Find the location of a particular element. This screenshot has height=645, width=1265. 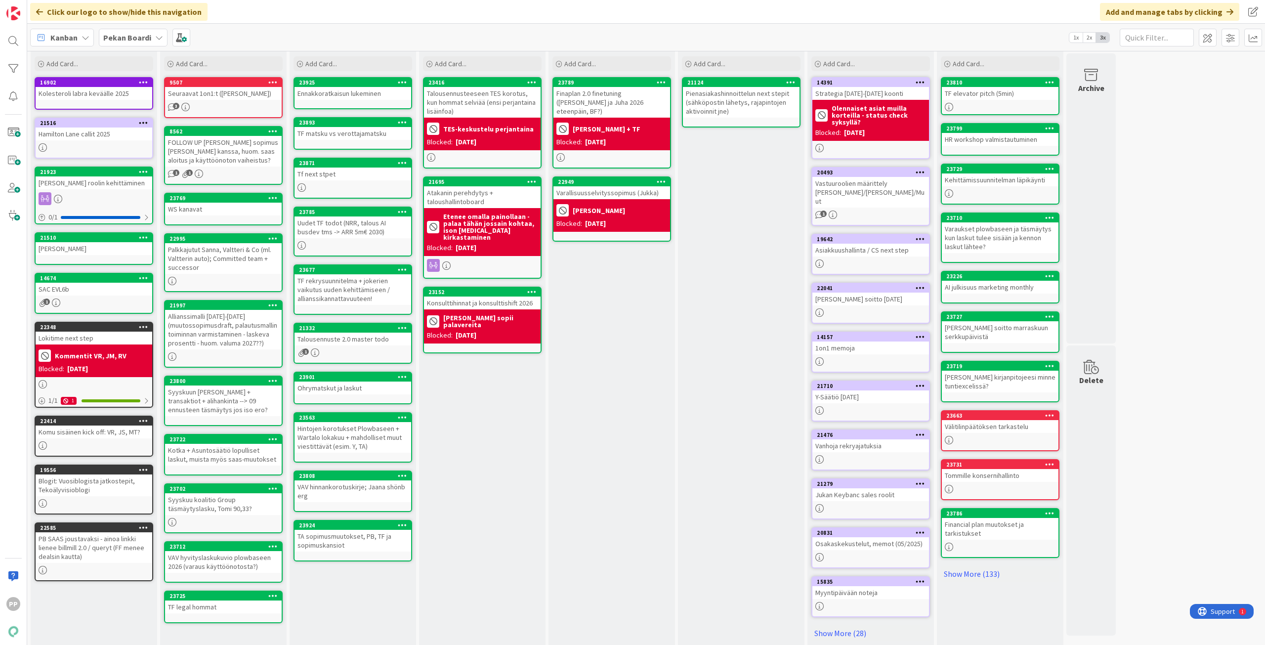

div: 23725TF legal hommat is located at coordinates (223, 602).